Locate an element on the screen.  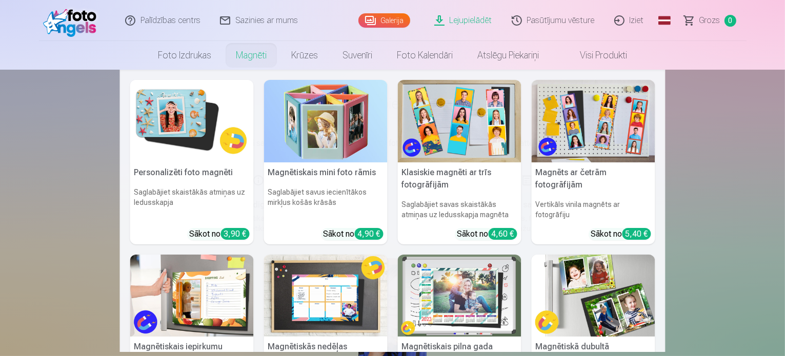
a: Magnēts ar četrām fotogrāfijāmMagnēts ar četrām fotogrāfijāmVertikāls vinila magnēts ar fotogrāfi... is located at coordinates (593, 162).